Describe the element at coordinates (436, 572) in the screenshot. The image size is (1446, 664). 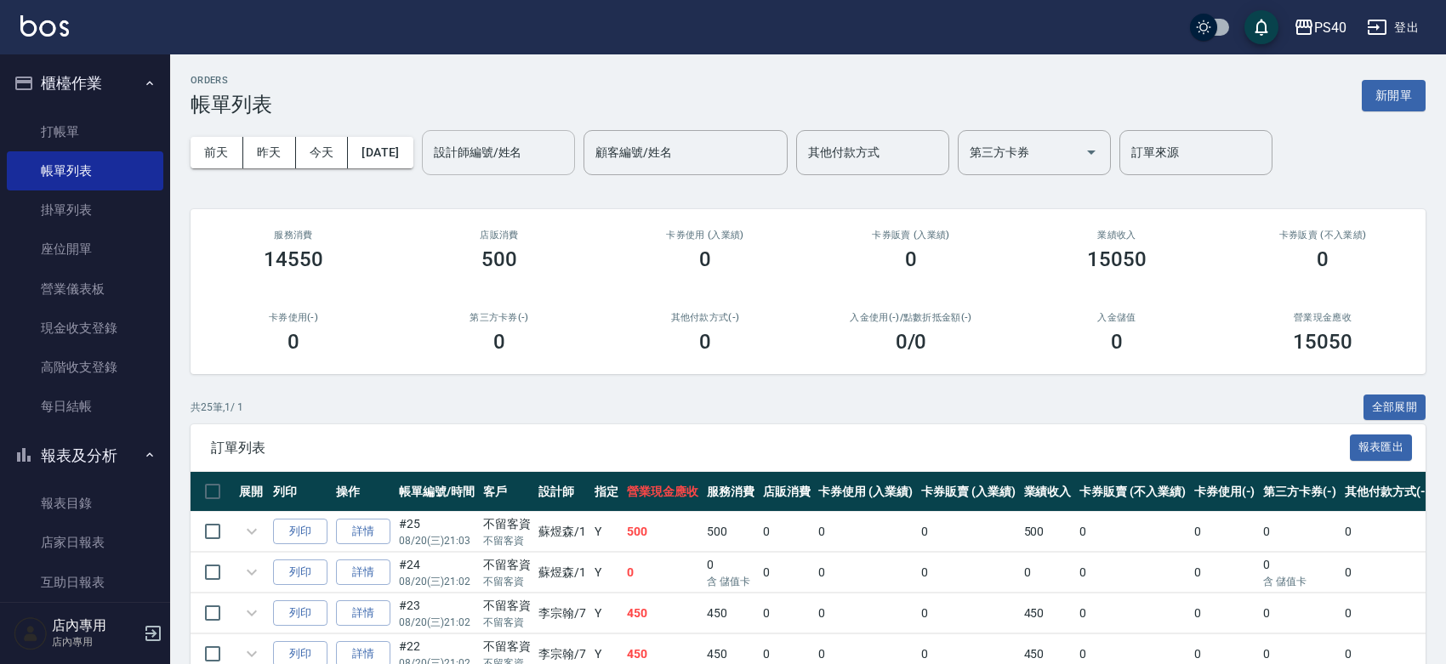
I see `td: #24` at that location.